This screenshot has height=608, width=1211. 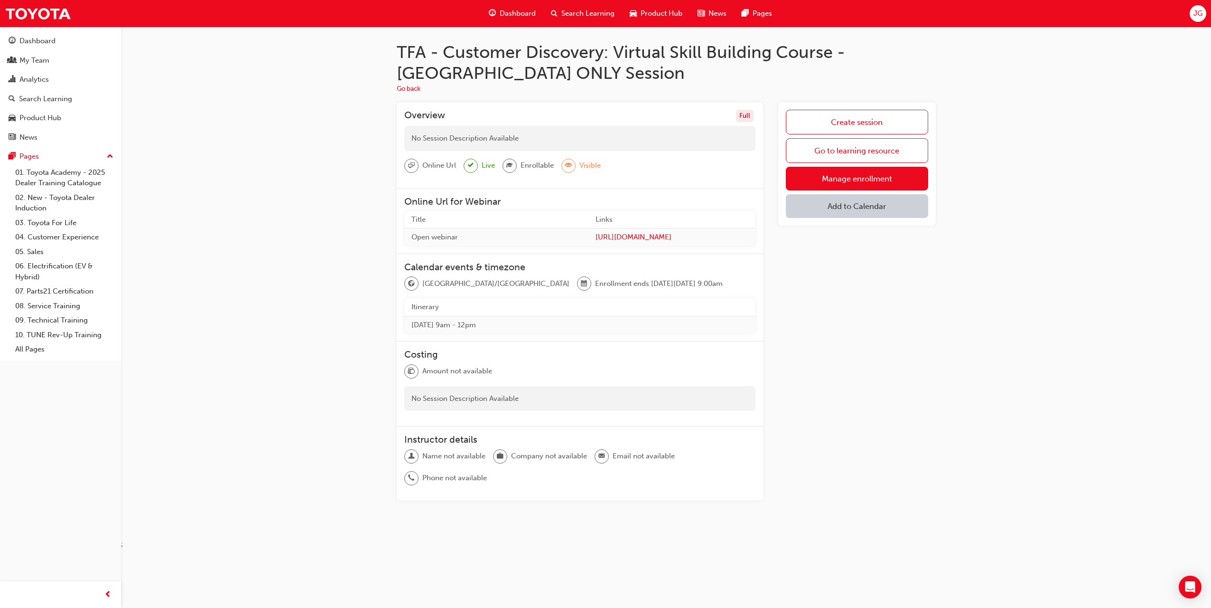 I want to click on a: All Pages, so click(x=64, y=349).